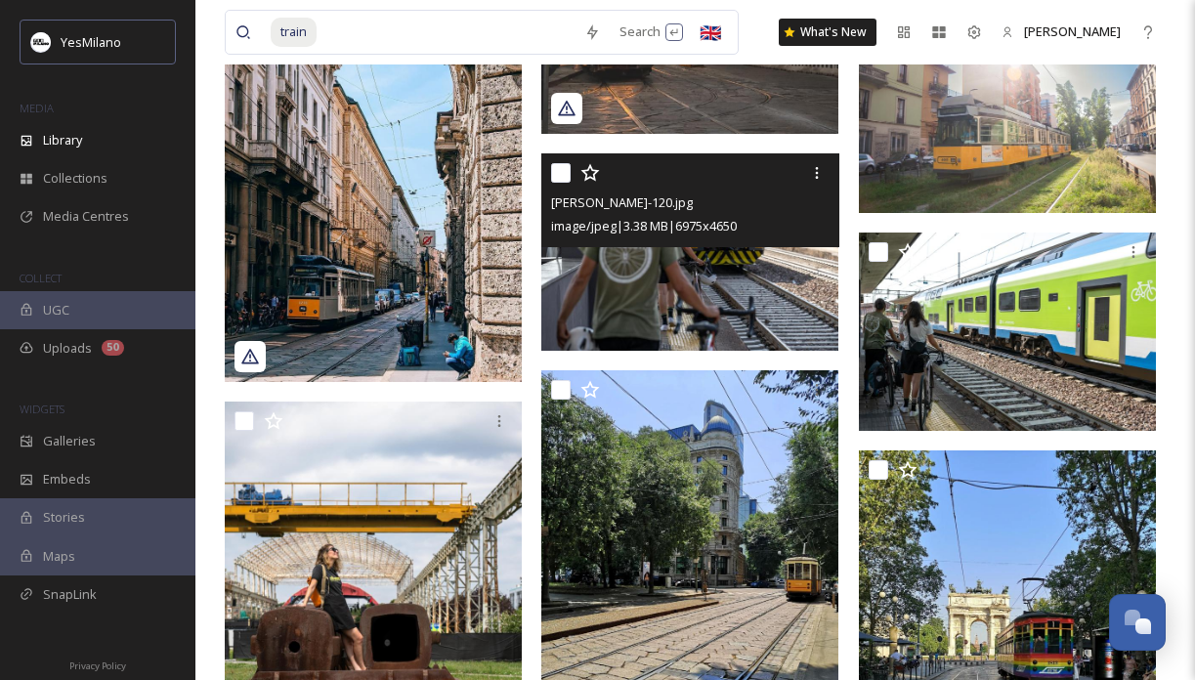 This screenshot has height=680, width=1195. What do you see at coordinates (1137, 622) in the screenshot?
I see `button: Open Chat` at bounding box center [1137, 622].